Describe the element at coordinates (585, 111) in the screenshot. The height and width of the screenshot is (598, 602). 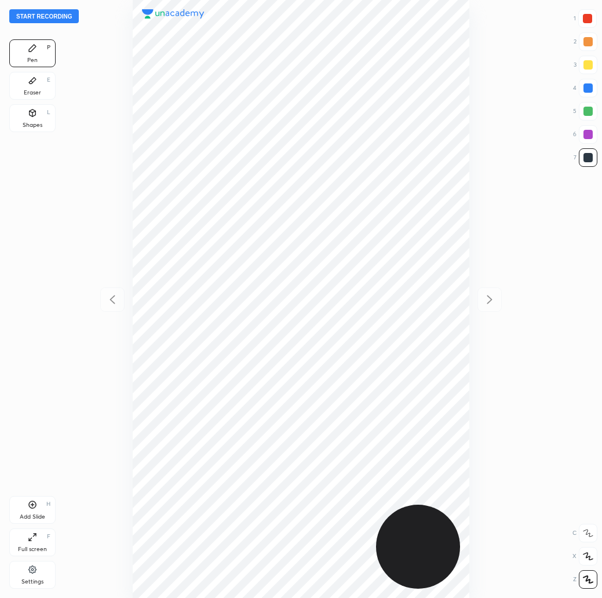
I see `div: 5` at that location.